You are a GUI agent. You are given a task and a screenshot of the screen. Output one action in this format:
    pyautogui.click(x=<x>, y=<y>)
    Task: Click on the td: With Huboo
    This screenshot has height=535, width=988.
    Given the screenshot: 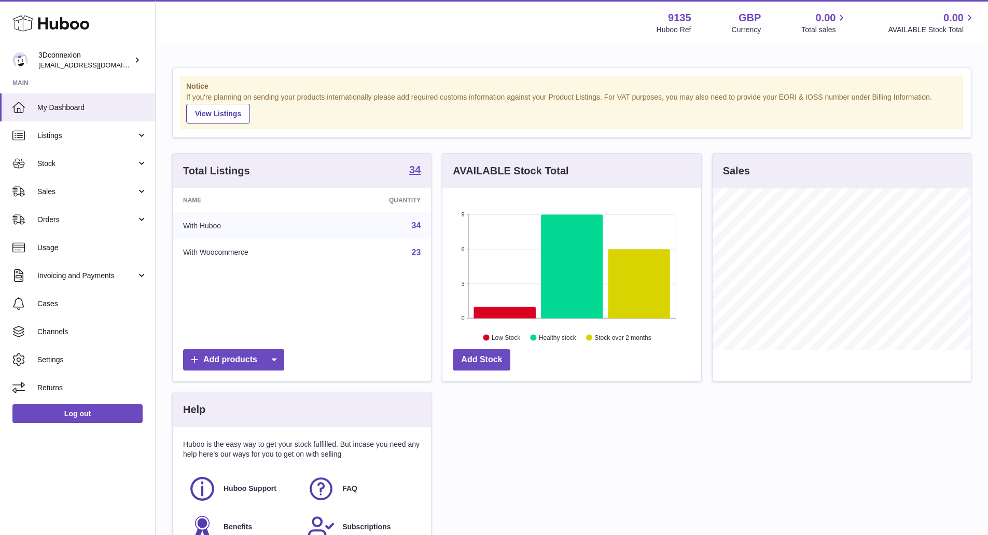 What is the action you would take?
    pyautogui.click(x=253, y=226)
    